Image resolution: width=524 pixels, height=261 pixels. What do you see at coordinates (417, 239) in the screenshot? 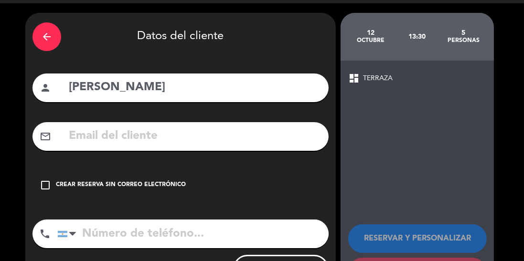
I see `button: RESERVAR Y PERSONALIZAR` at bounding box center [417, 239].